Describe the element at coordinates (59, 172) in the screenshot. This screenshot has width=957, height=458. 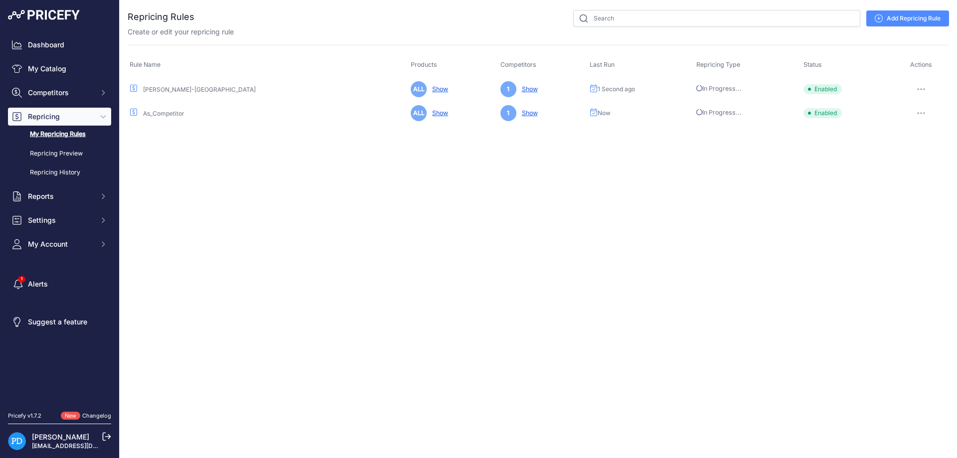
I see `a: Repricing History` at that location.